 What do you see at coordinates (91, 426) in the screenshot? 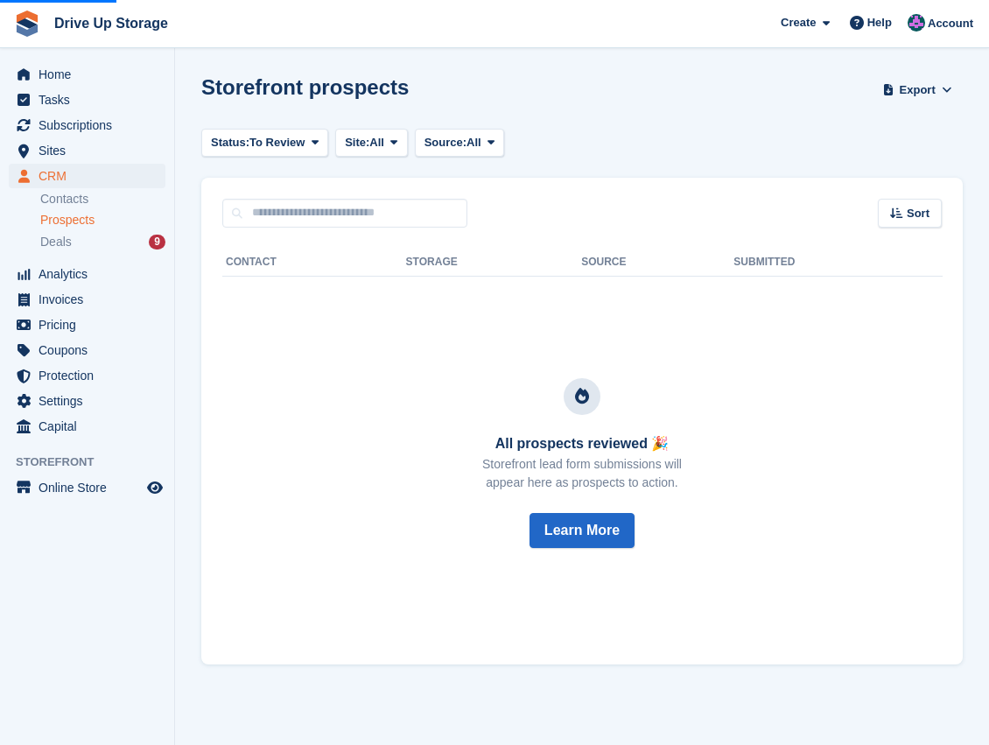
I see `span: Capital` at bounding box center [91, 426].